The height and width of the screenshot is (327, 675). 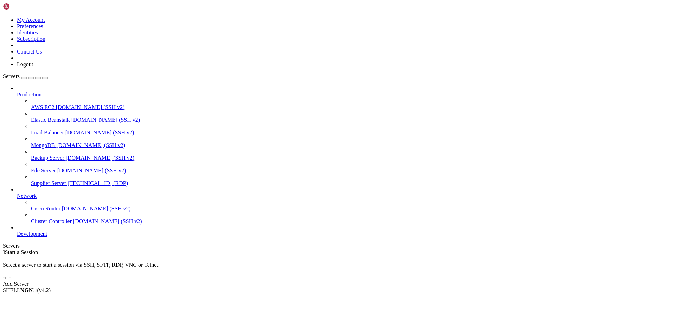 What do you see at coordinates (43, 107) in the screenshot?
I see `span: AWS EC2` at bounding box center [43, 107].